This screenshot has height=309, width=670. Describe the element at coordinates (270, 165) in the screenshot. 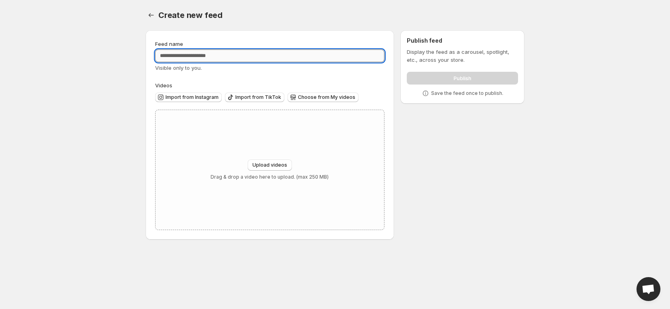

I see `span: Upload videos` at that location.